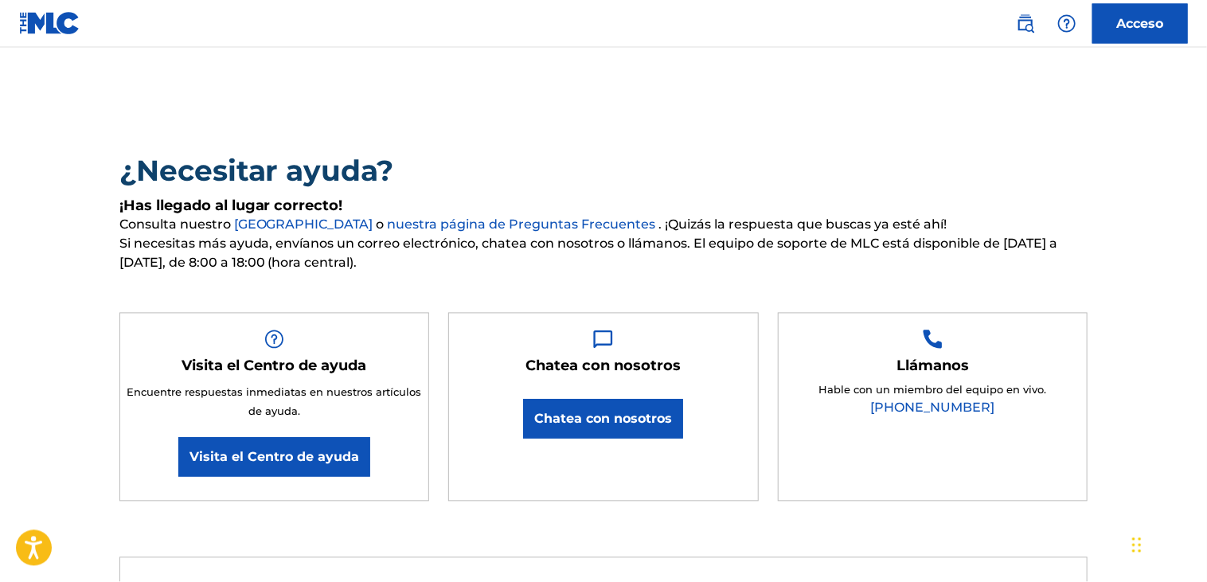 The width and height of the screenshot is (1207, 582). Describe the element at coordinates (603, 171) in the screenshot. I see `h2: ¿Necesitar ayuda?` at that location.